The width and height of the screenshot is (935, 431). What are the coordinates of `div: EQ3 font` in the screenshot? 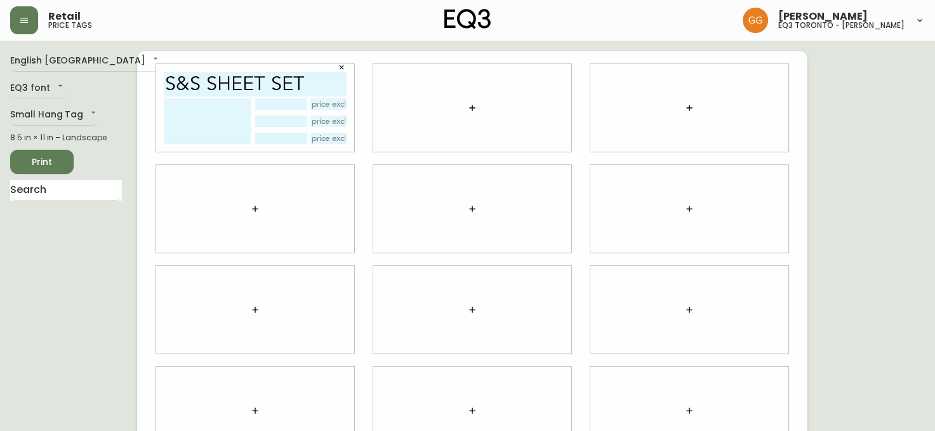 It's located at (37, 88).